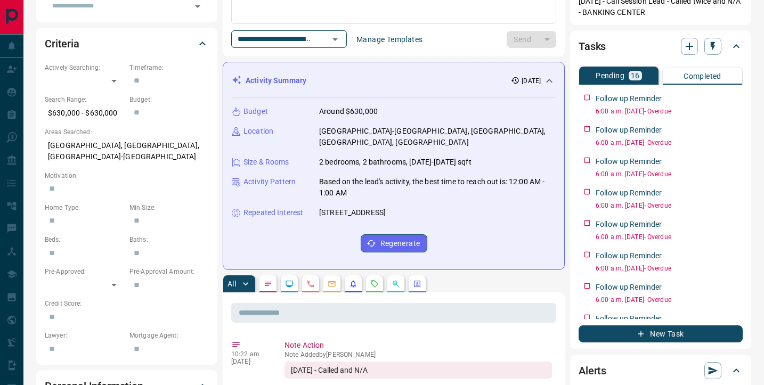 This screenshot has width=764, height=385. What do you see at coordinates (348, 111) in the screenshot?
I see `p: Around $630,000` at bounding box center [348, 111].